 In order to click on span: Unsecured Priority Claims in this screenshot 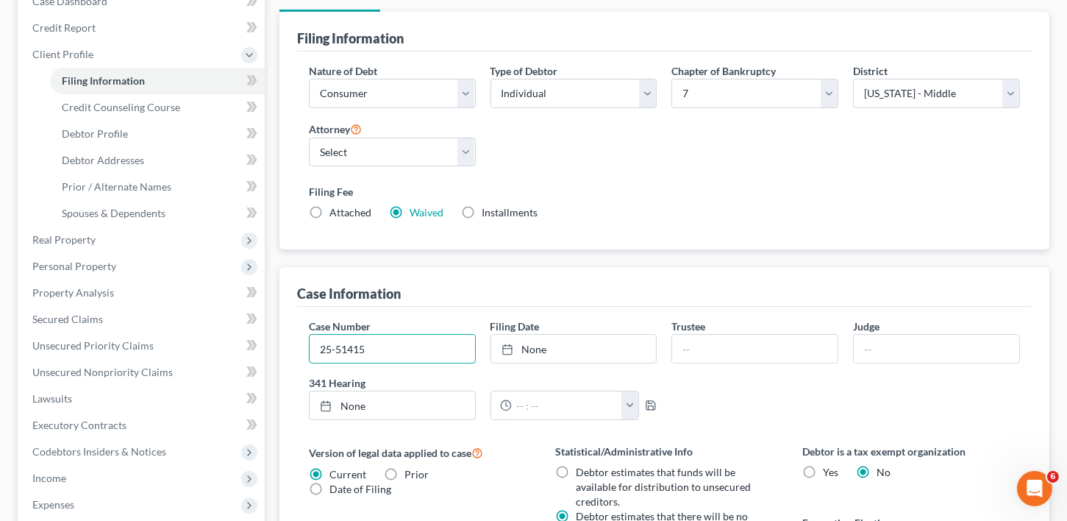, I will do `click(93, 345)`.